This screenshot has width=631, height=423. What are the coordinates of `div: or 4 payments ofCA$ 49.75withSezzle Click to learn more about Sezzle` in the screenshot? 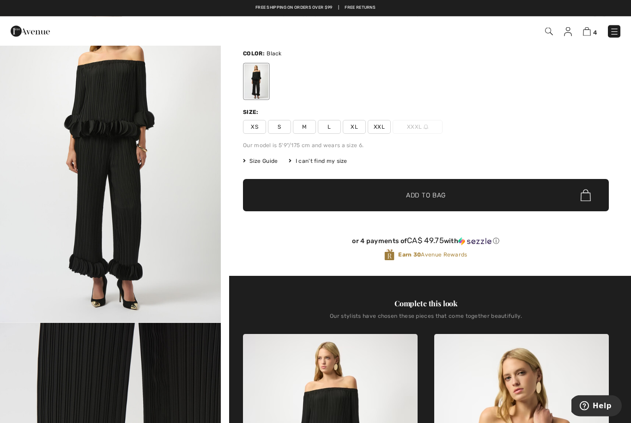 It's located at (426, 243).